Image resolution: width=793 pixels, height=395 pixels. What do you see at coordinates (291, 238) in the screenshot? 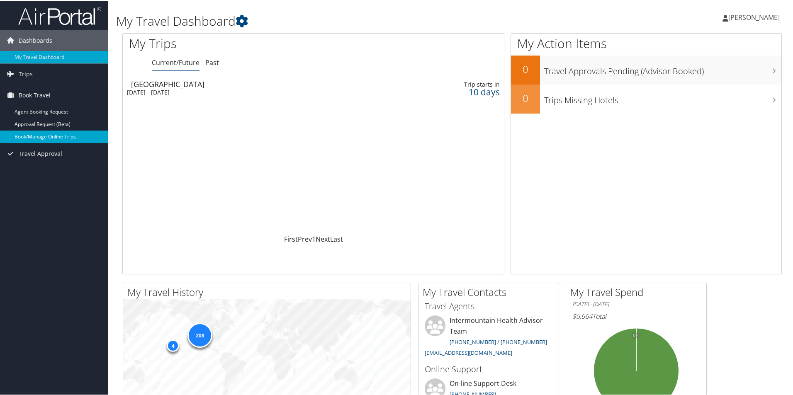
I see `a: First` at bounding box center [291, 238].